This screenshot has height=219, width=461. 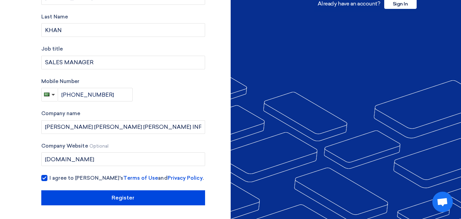 What do you see at coordinates (95, 95) in the screenshot?
I see `input: Enter phone number...` at bounding box center [95, 95].